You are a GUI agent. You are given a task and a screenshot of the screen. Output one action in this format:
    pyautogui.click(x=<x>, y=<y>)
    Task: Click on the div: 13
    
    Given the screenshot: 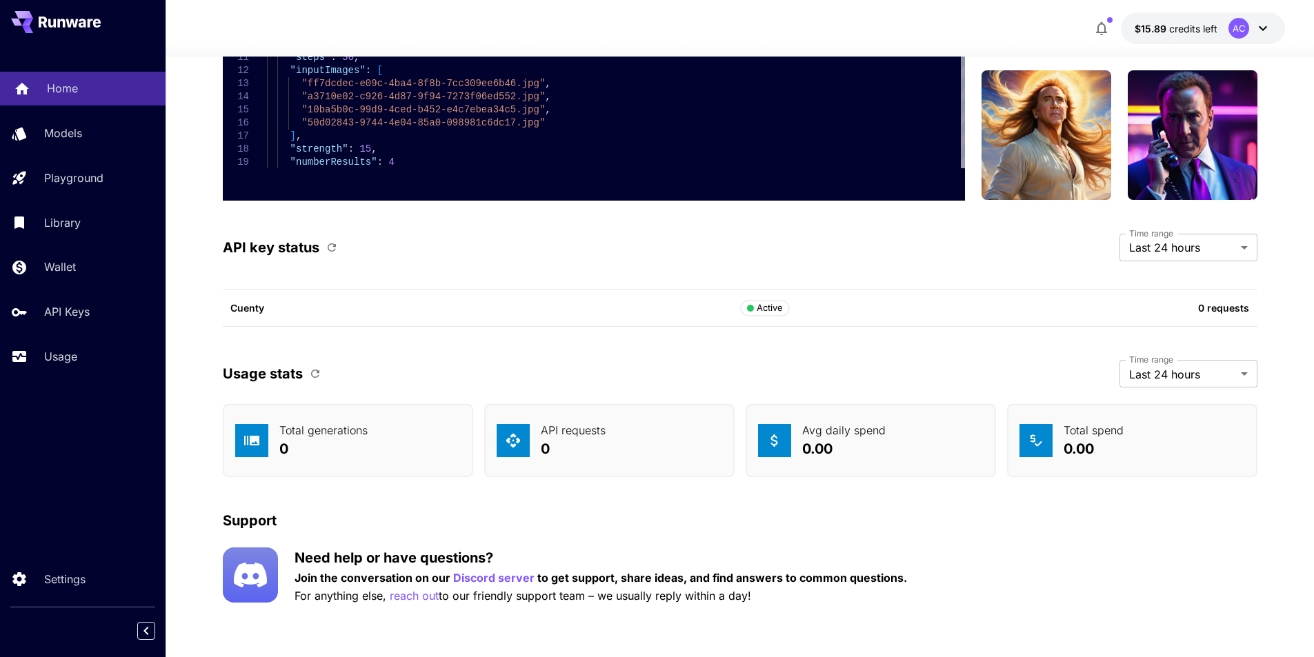 What is the action you would take?
    pyautogui.click(x=236, y=83)
    